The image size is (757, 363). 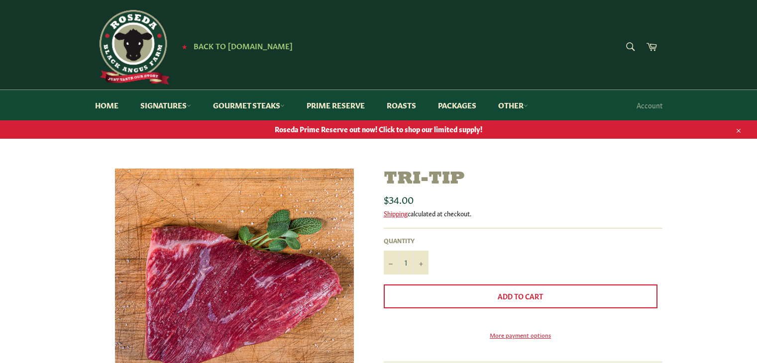 What do you see at coordinates (521, 335) in the screenshot?
I see `a: More payment options` at bounding box center [521, 335].